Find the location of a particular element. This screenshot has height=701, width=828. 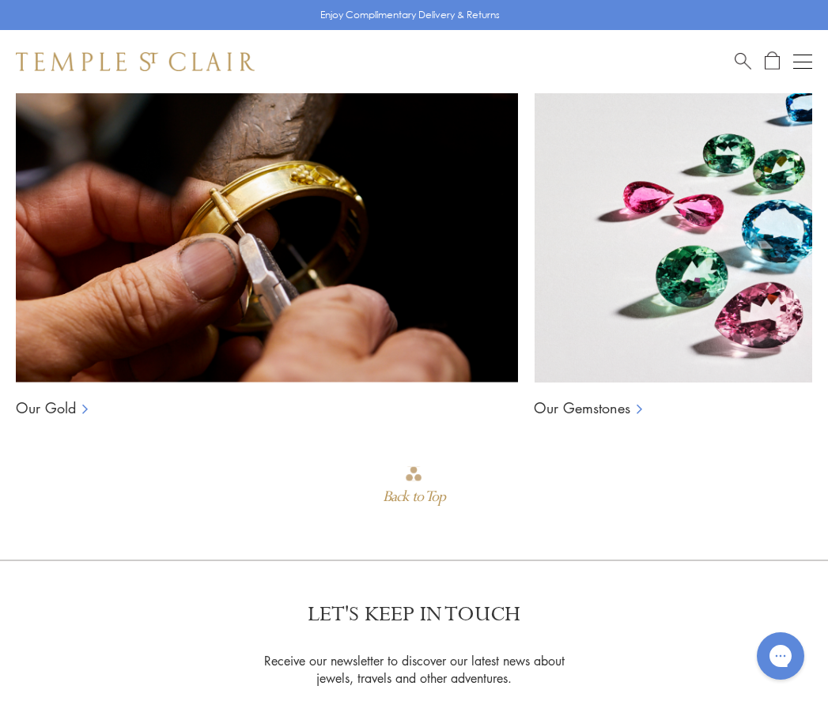

img: Ball Chains is located at coordinates (267, 225).